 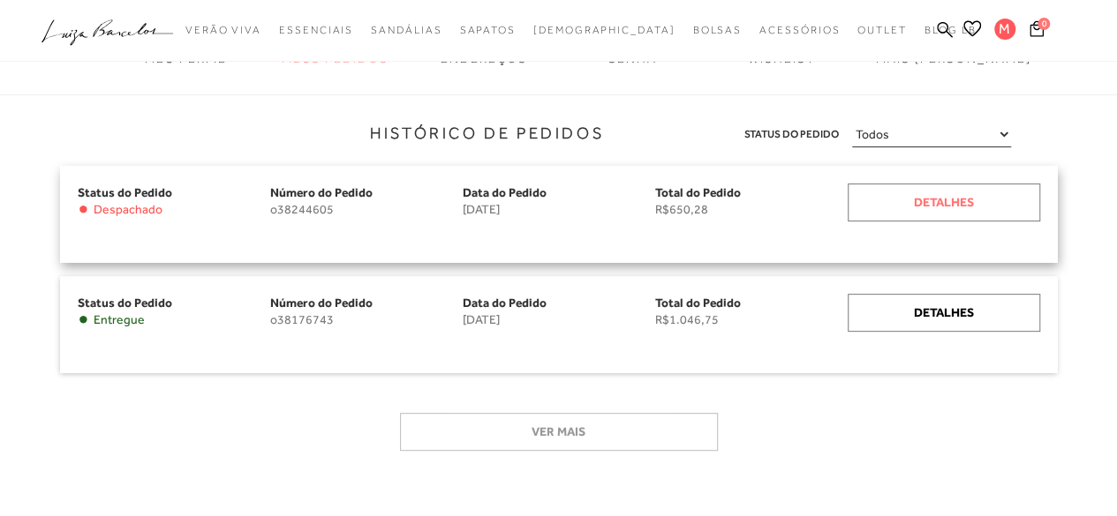 What do you see at coordinates (366, 209) in the screenshot?
I see `span: o38244605` at bounding box center [366, 209].